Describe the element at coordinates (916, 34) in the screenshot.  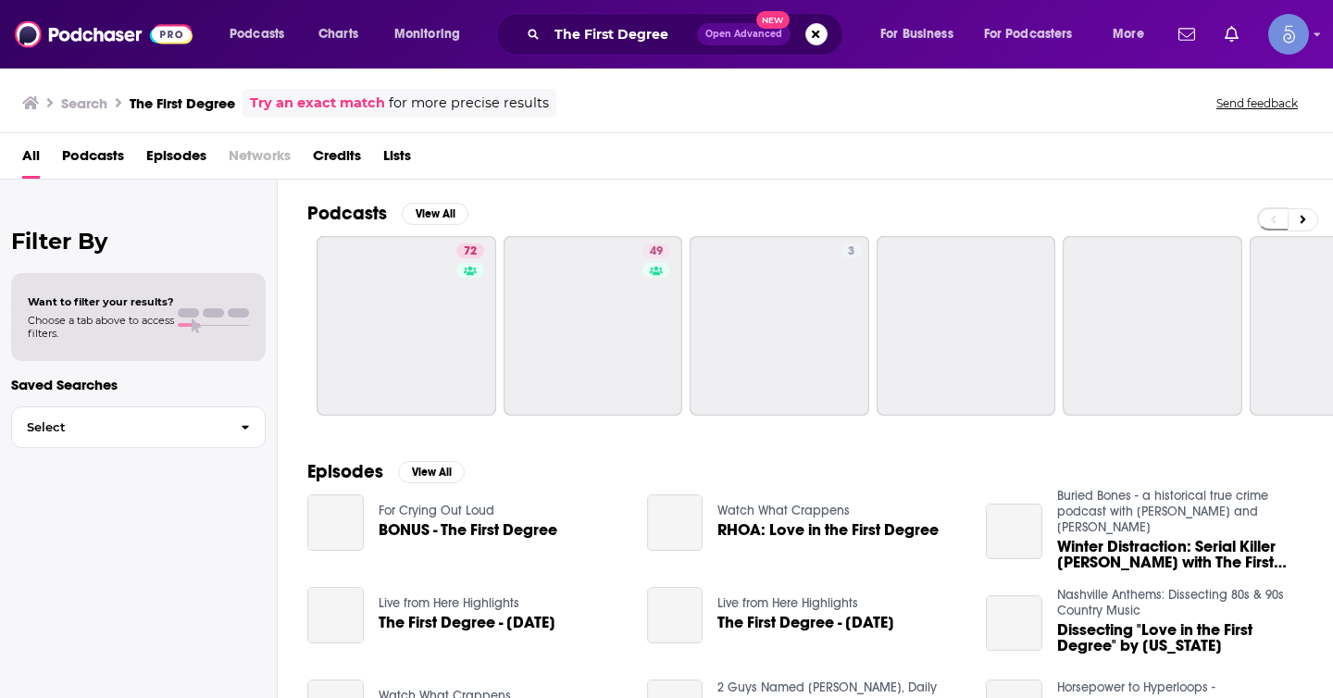
I see `span: For Business` at that location.